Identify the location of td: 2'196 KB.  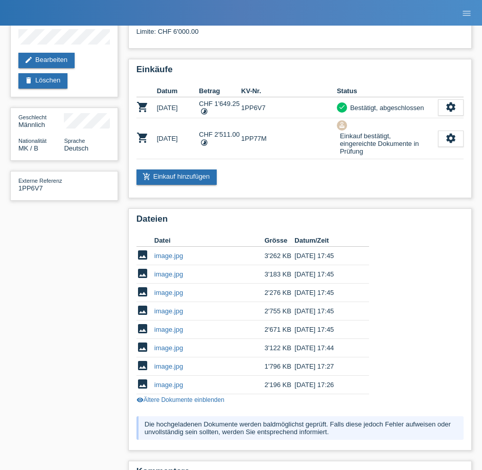
(279, 385).